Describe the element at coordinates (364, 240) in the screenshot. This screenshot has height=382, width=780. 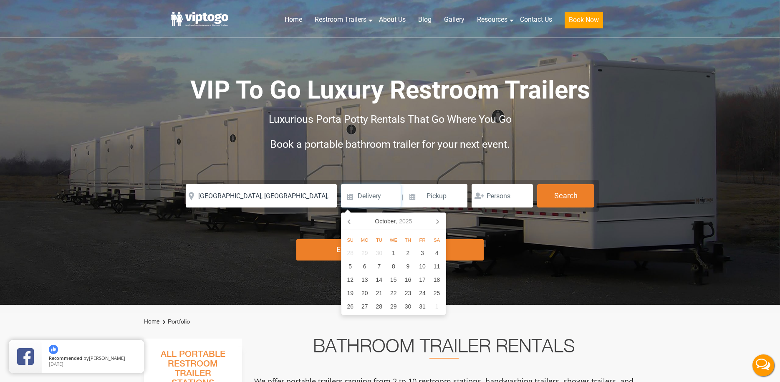
I see `div: Mo` at that location.